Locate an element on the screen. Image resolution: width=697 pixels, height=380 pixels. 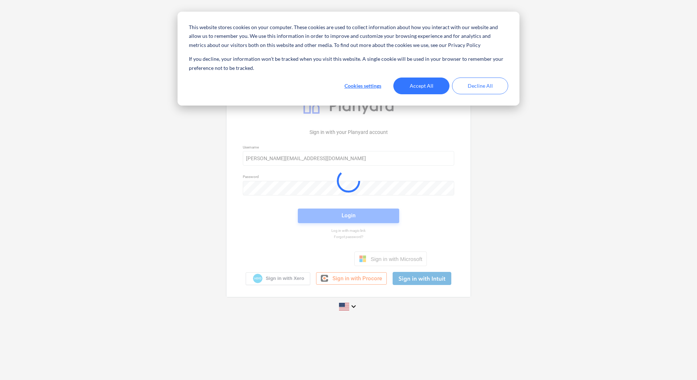
p: If you decline, your information won’t be tracked when you visit this website. A single cookie wi... is located at coordinates (348, 63).